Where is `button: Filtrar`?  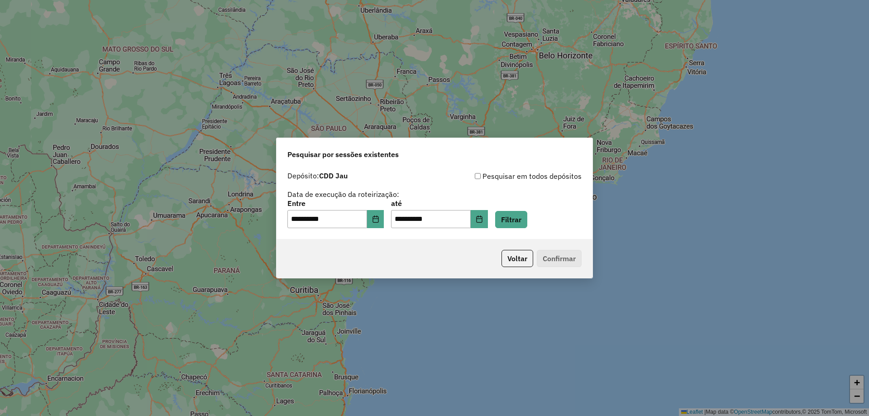 button: Filtrar is located at coordinates (511, 219).